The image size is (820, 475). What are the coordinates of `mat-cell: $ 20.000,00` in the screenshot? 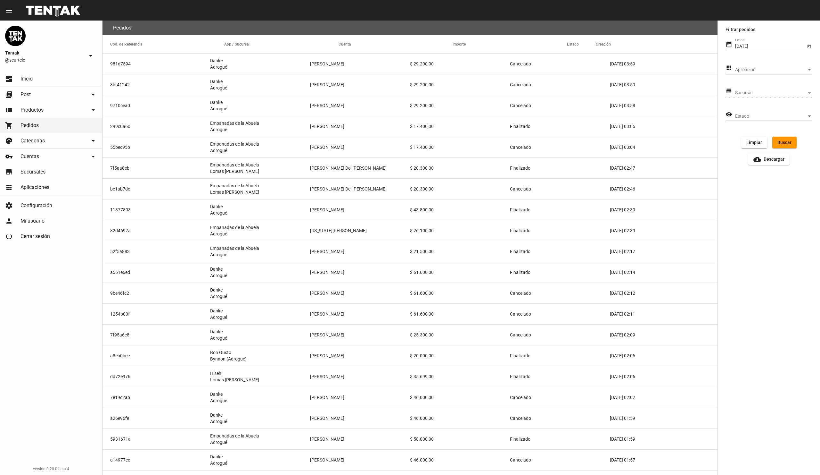 It's located at (460, 355).